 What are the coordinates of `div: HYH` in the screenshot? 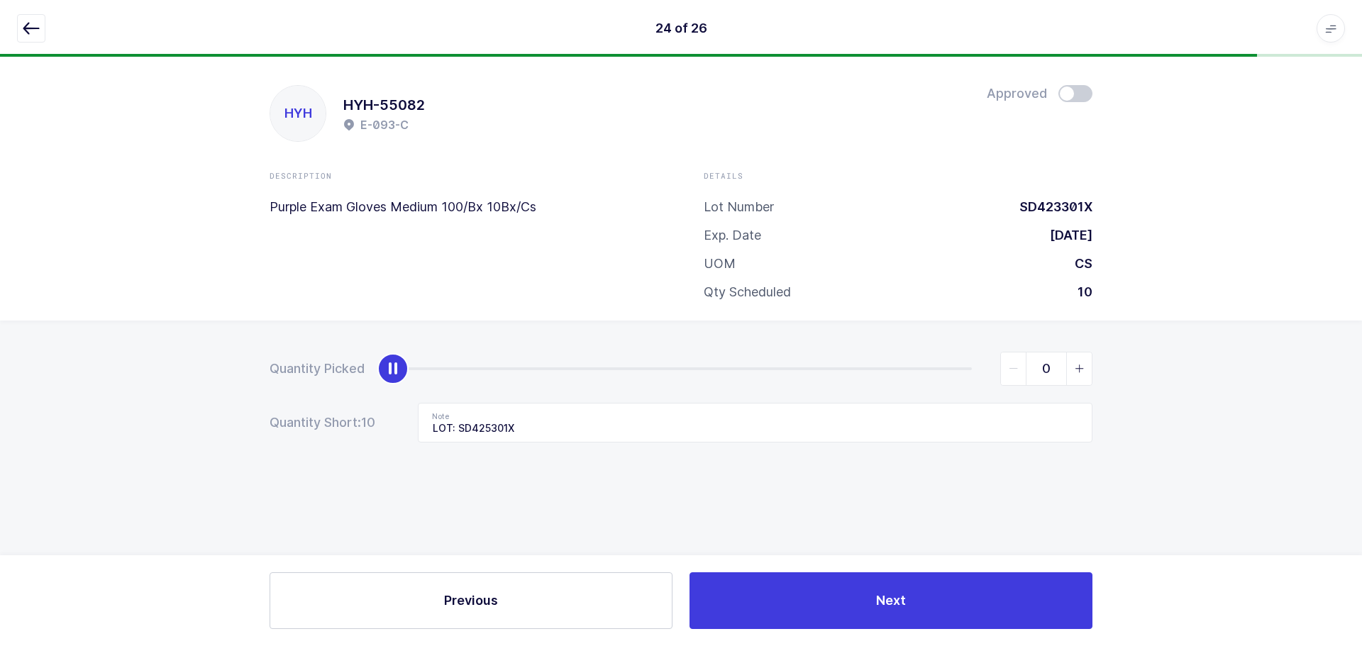 It's located at (298, 114).